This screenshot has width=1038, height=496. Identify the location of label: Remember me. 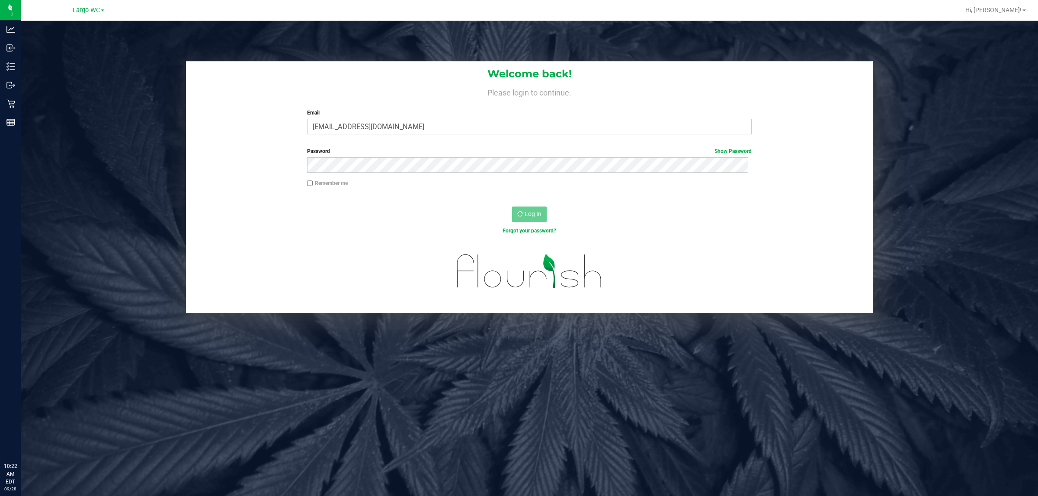
(327, 183).